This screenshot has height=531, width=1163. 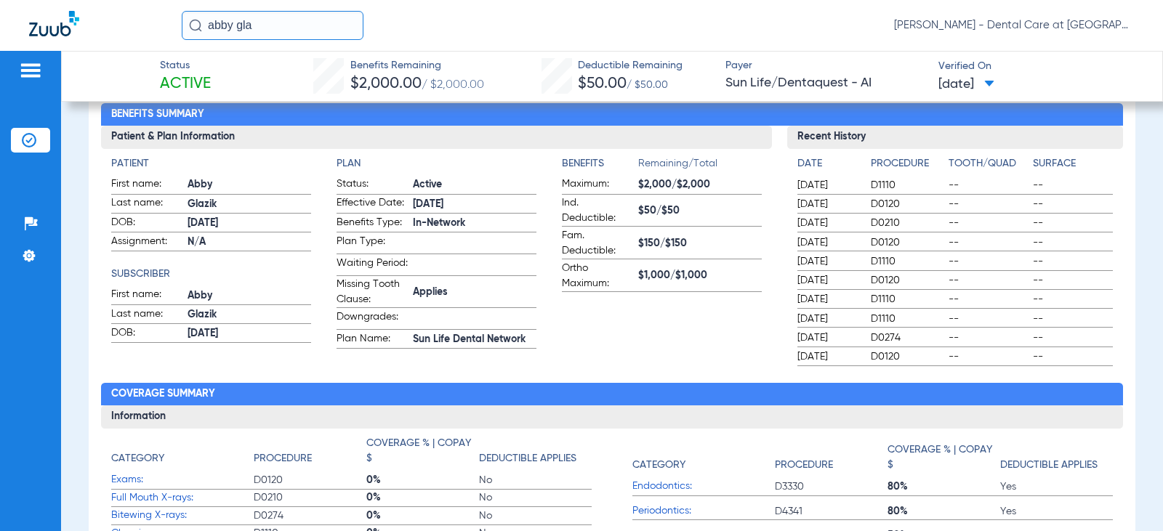 What do you see at coordinates (475, 223) in the screenshot?
I see `span: In-Network` at bounding box center [475, 223].